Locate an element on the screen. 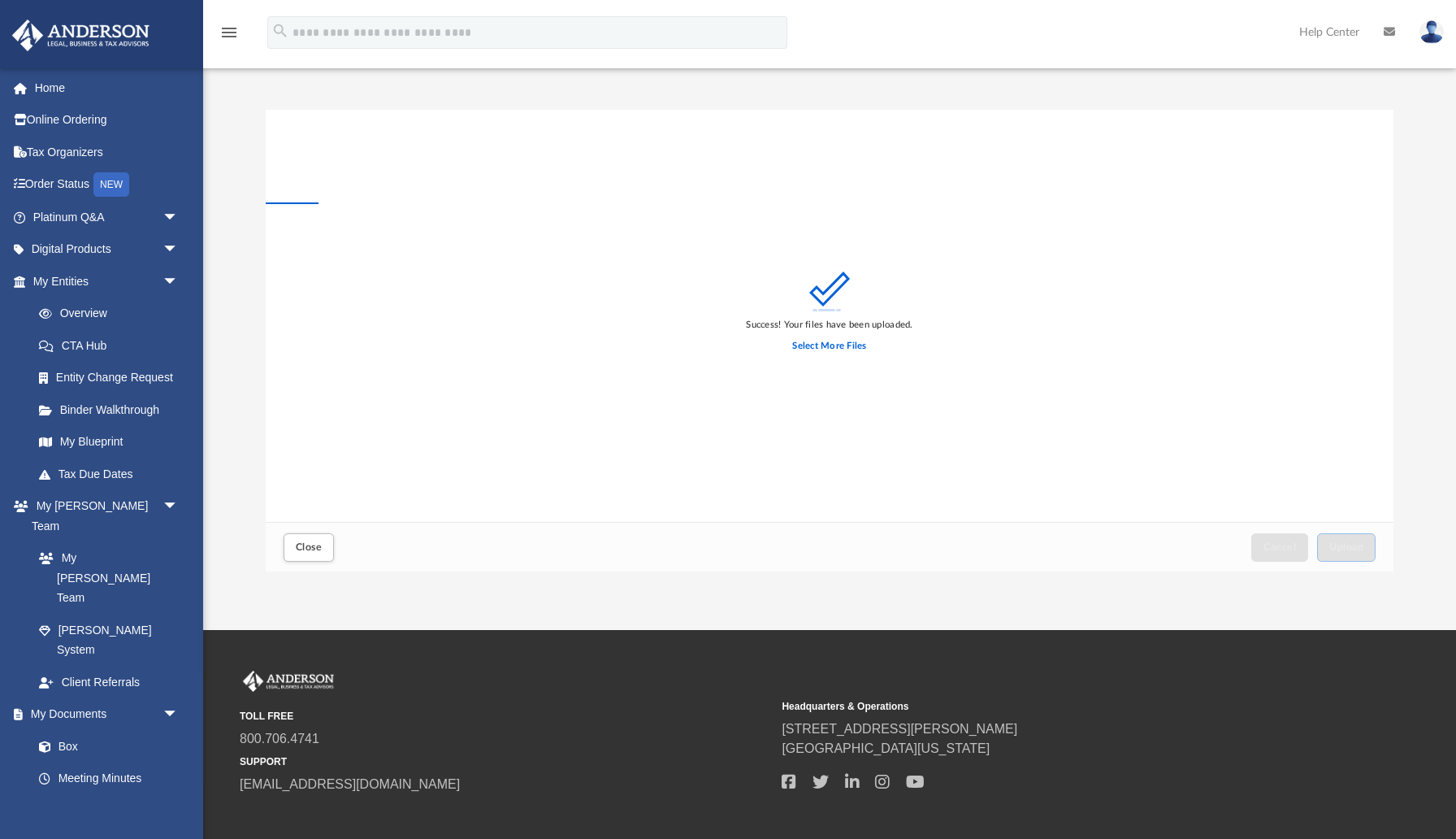 The height and width of the screenshot is (839, 1456). a: Binder Walkthrough is located at coordinates (113, 410).